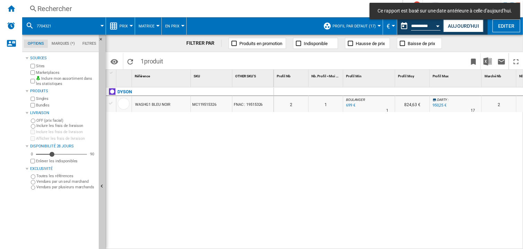 The height and width of the screenshot is (249, 523). What do you see at coordinates (33, 66) in the screenshot?
I see `input: Sites` at bounding box center [33, 66].